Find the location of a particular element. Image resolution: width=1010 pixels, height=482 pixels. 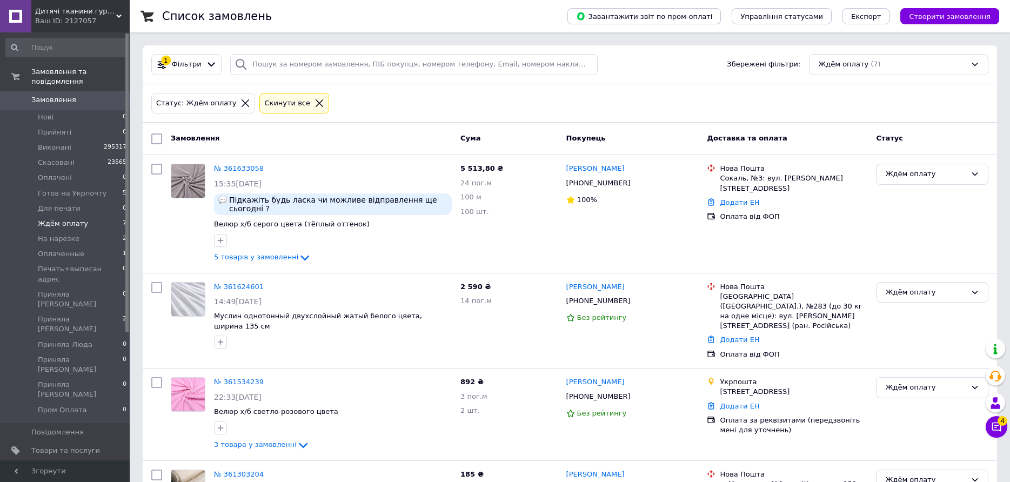

span: Ждём оплату is located at coordinates (63, 224).